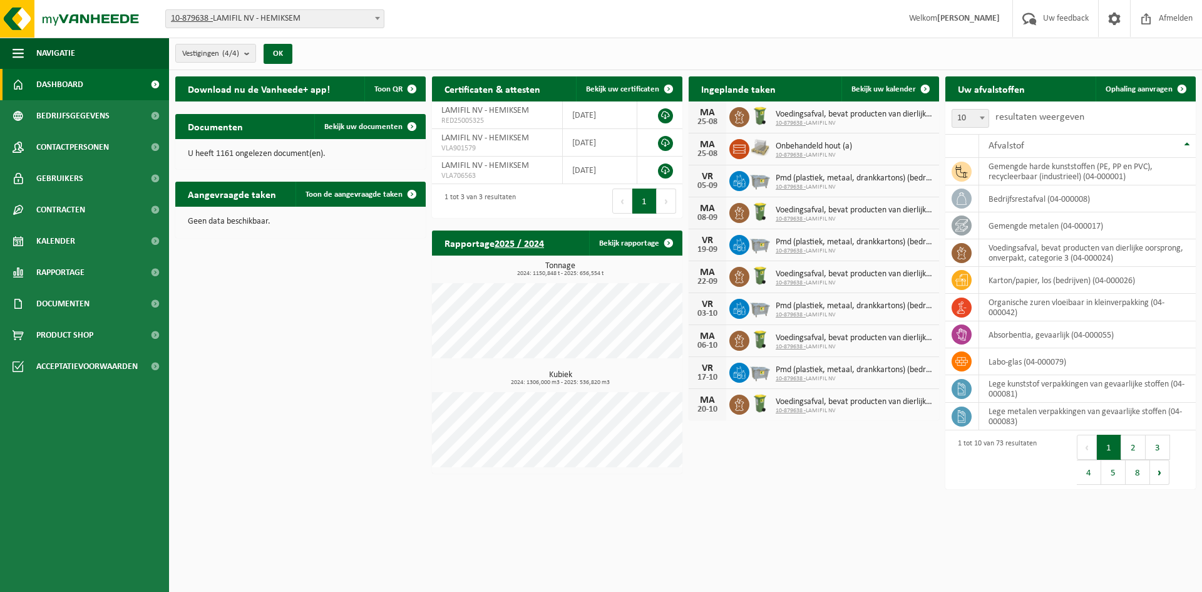 This screenshot has height=592, width=1202. Describe the element at coordinates (560, 383) in the screenshot. I see `span: 2024: 1306,000 m3 - 2025: 536,820 m3` at that location.